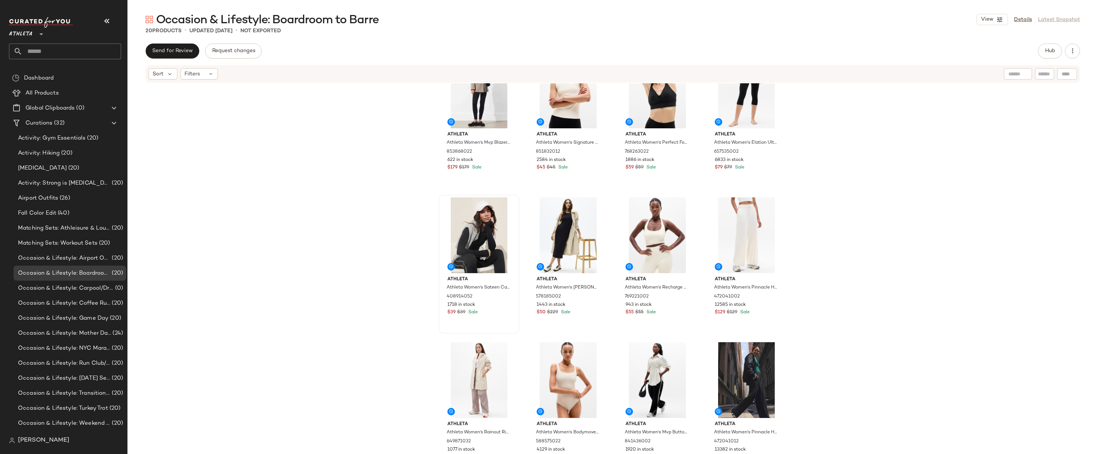 This screenshot has width=1098, height=454. Describe the element at coordinates (461, 450) in the screenshot. I see `span: 1077 in stock` at that location.